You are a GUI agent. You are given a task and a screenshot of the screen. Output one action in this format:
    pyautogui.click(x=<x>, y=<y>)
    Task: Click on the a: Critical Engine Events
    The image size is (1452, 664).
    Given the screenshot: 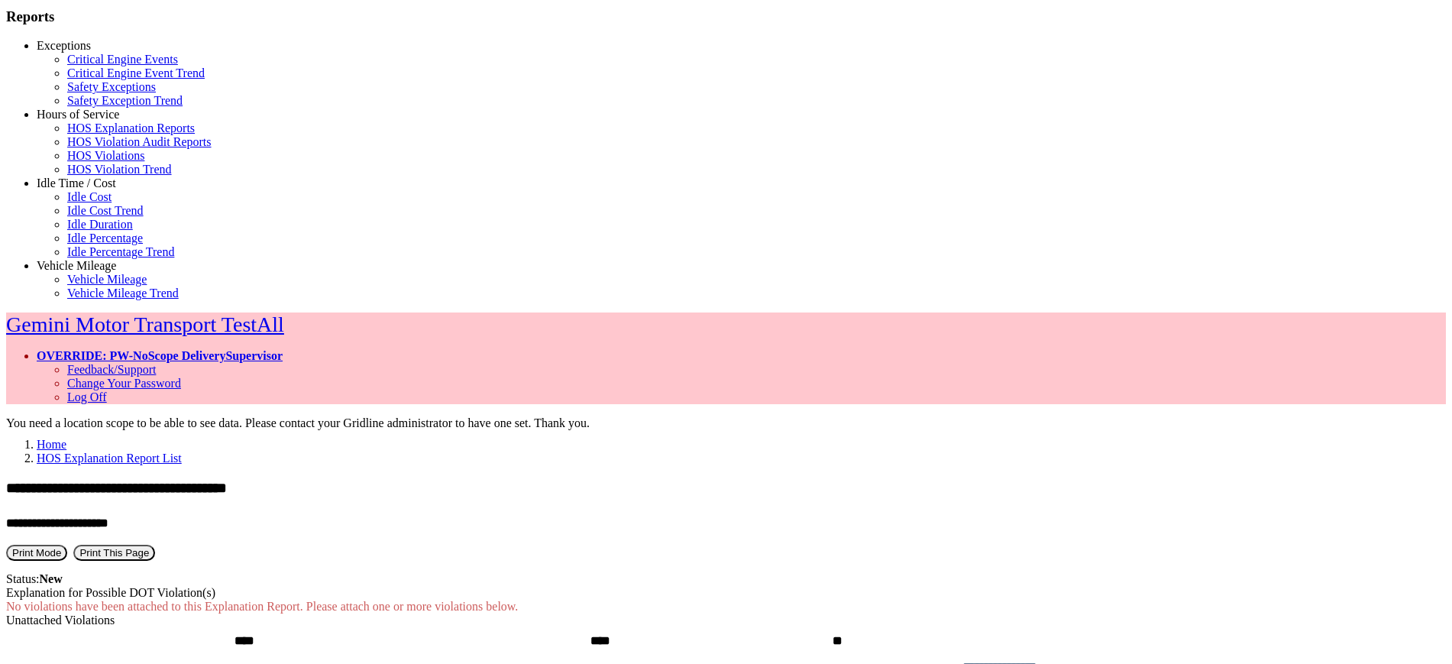 What is the action you would take?
    pyautogui.click(x=122, y=59)
    